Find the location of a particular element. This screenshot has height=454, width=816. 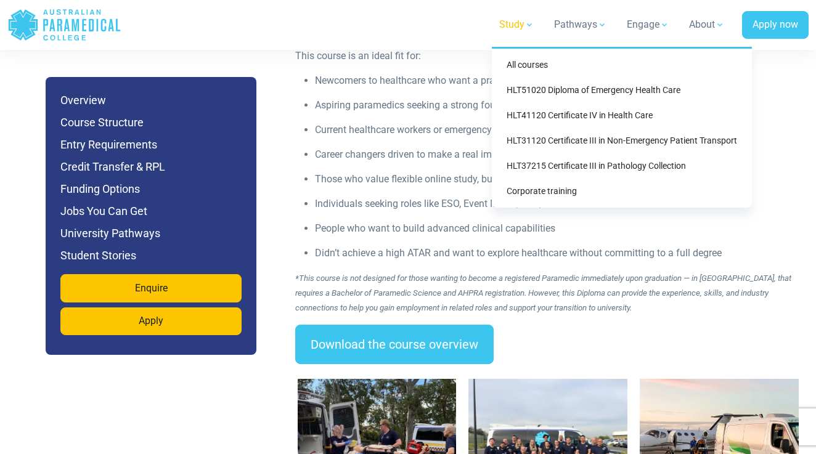

a: About is located at coordinates (707, 25).